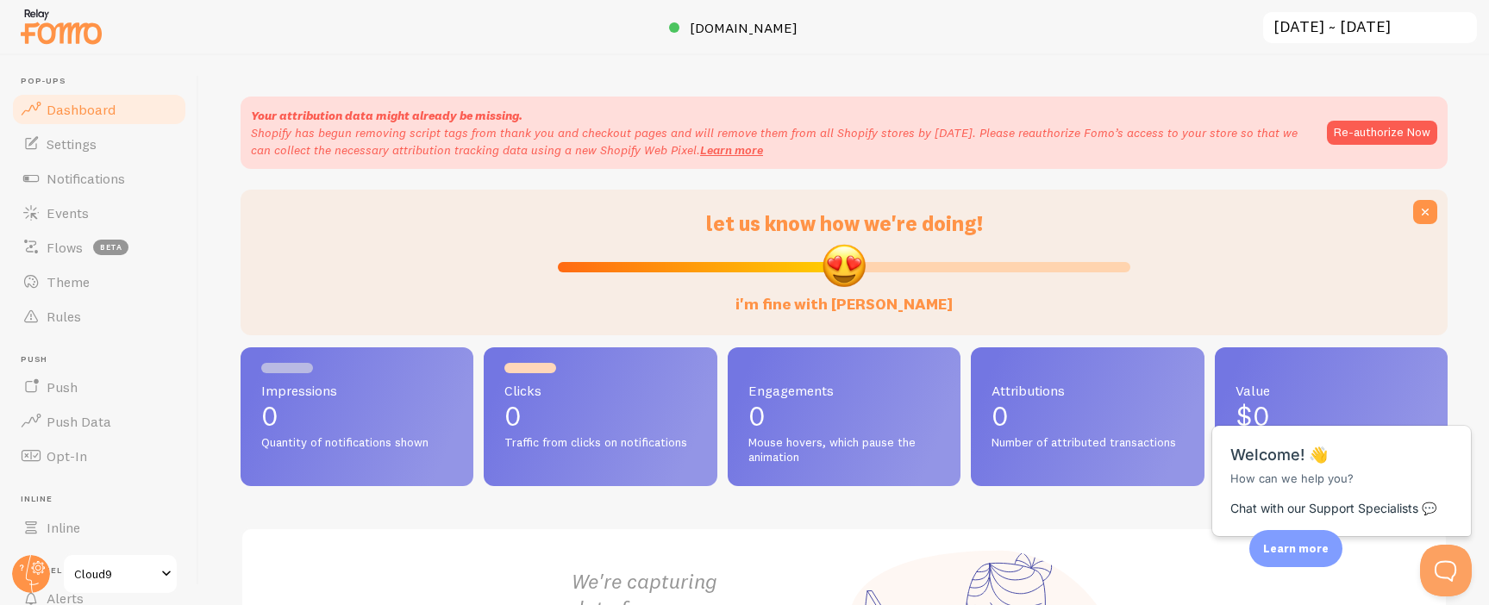  I want to click on img: emoji.png, so click(844, 266).